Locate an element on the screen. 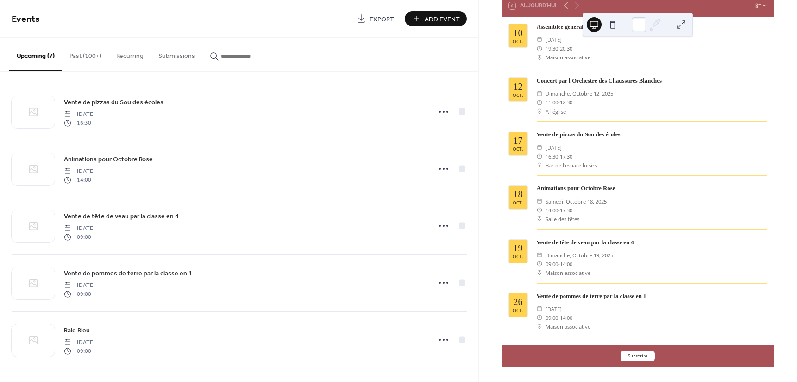 The height and width of the screenshot is (382, 797). span: Salle des fêtes is located at coordinates (562, 219).